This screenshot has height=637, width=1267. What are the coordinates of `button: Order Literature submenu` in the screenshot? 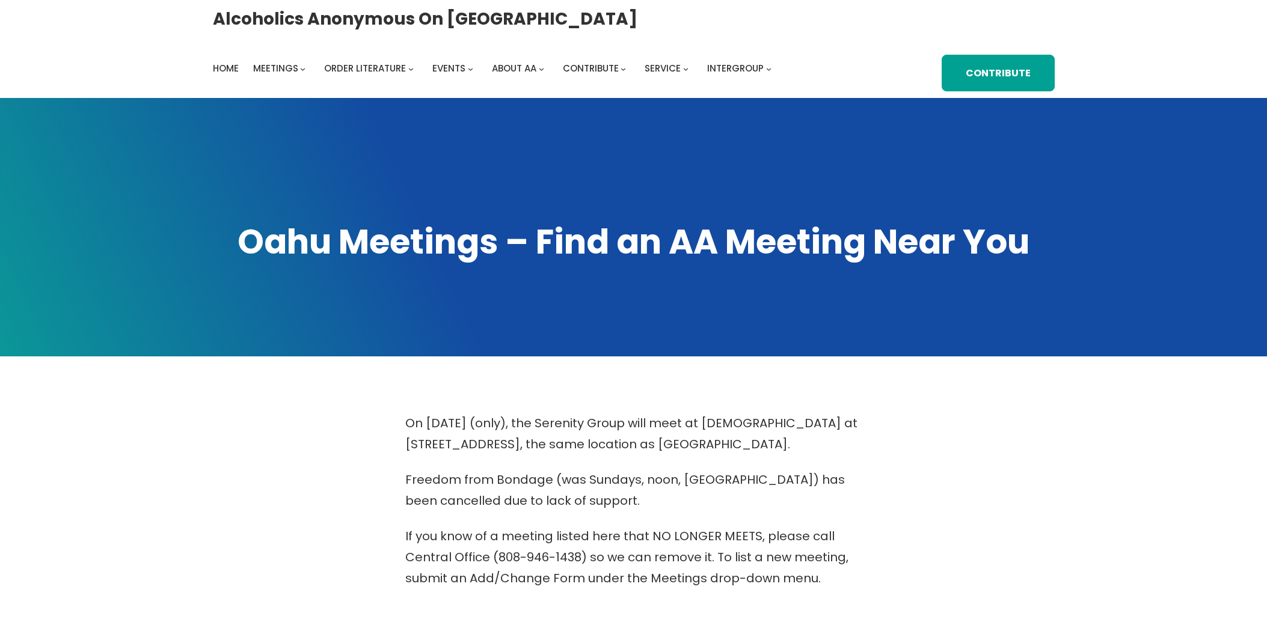 It's located at (411, 69).